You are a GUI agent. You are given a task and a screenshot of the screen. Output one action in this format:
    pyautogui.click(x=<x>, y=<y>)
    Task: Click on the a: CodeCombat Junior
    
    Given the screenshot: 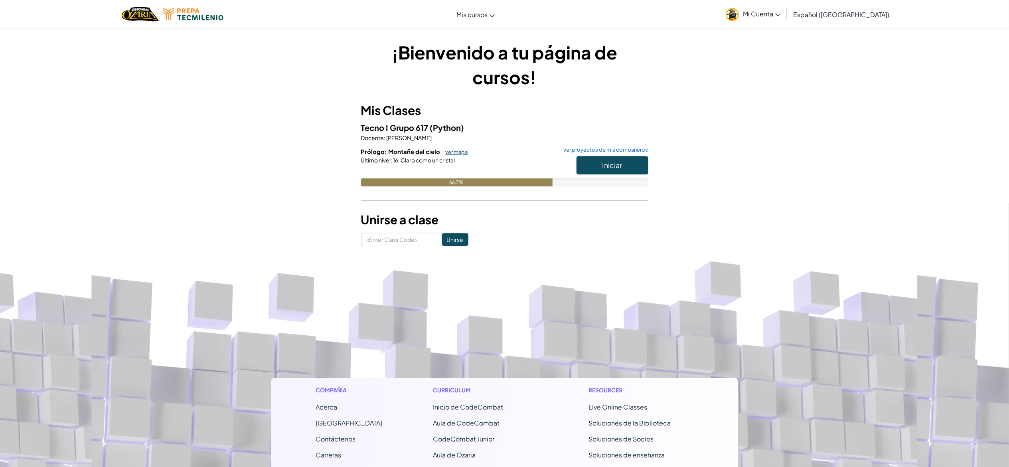 What is the action you would take?
    pyautogui.click(x=464, y=438)
    